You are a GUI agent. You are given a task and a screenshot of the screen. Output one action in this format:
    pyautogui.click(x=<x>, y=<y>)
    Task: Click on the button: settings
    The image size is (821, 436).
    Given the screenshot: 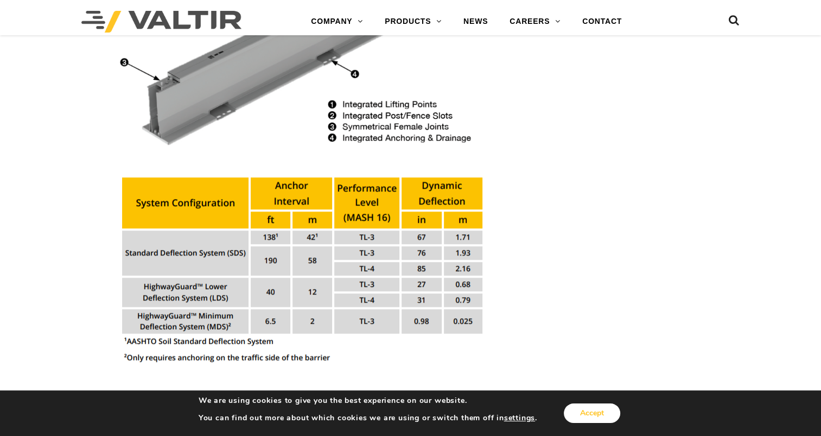 What is the action you would take?
    pyautogui.click(x=519, y=419)
    